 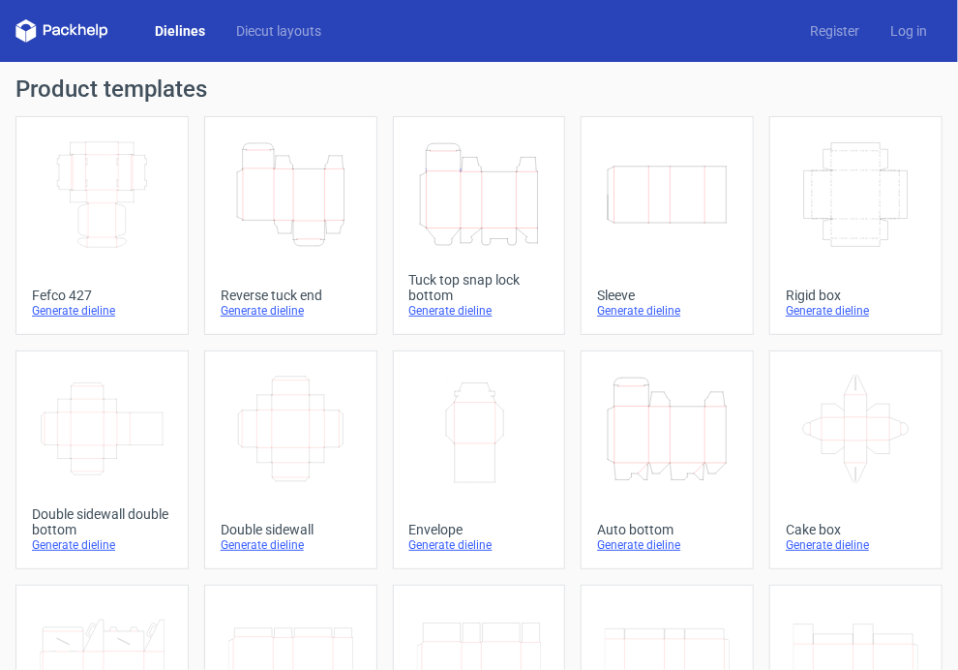 I want to click on div: Sleeve, so click(x=667, y=295).